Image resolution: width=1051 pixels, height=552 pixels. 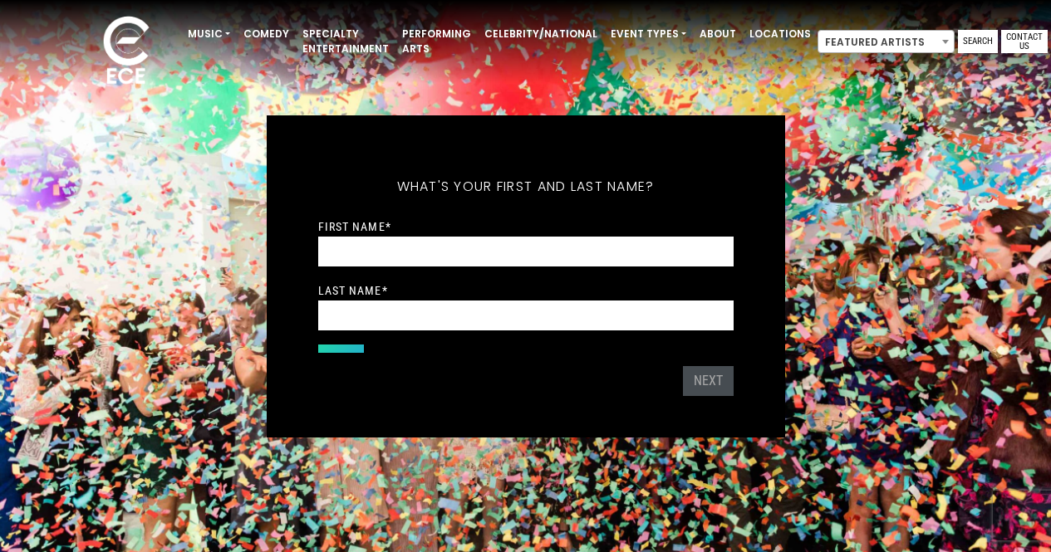 What do you see at coordinates (526, 187) in the screenshot?
I see `h5: What's your first and last name?` at bounding box center [526, 187].